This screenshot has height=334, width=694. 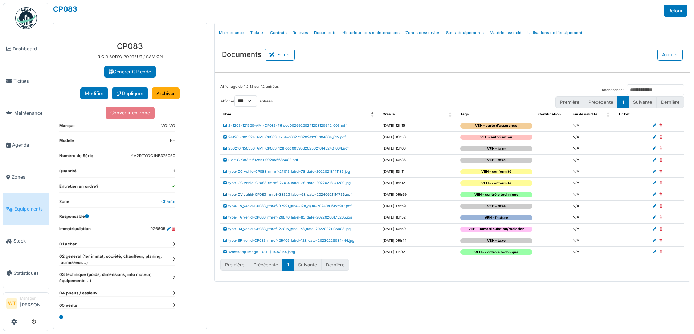 I want to click on li: WT, so click(x=12, y=303).